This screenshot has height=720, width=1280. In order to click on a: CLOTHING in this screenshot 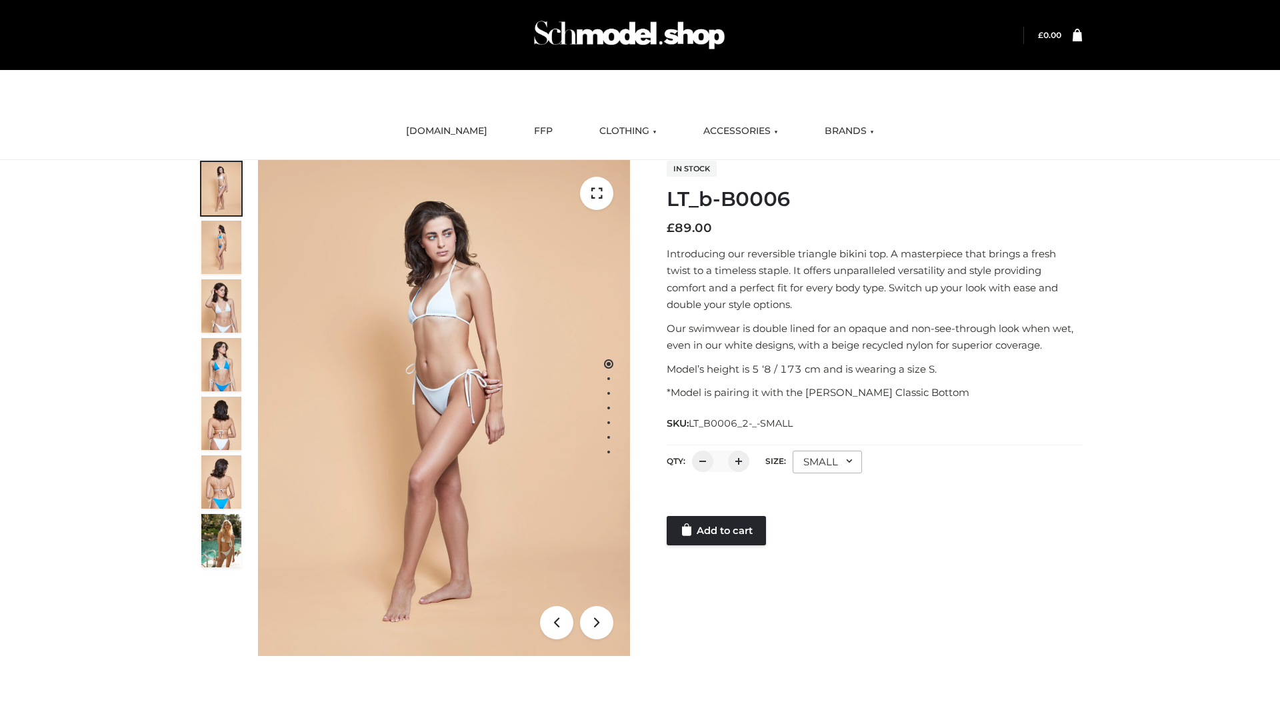, I will do `click(628, 131)`.